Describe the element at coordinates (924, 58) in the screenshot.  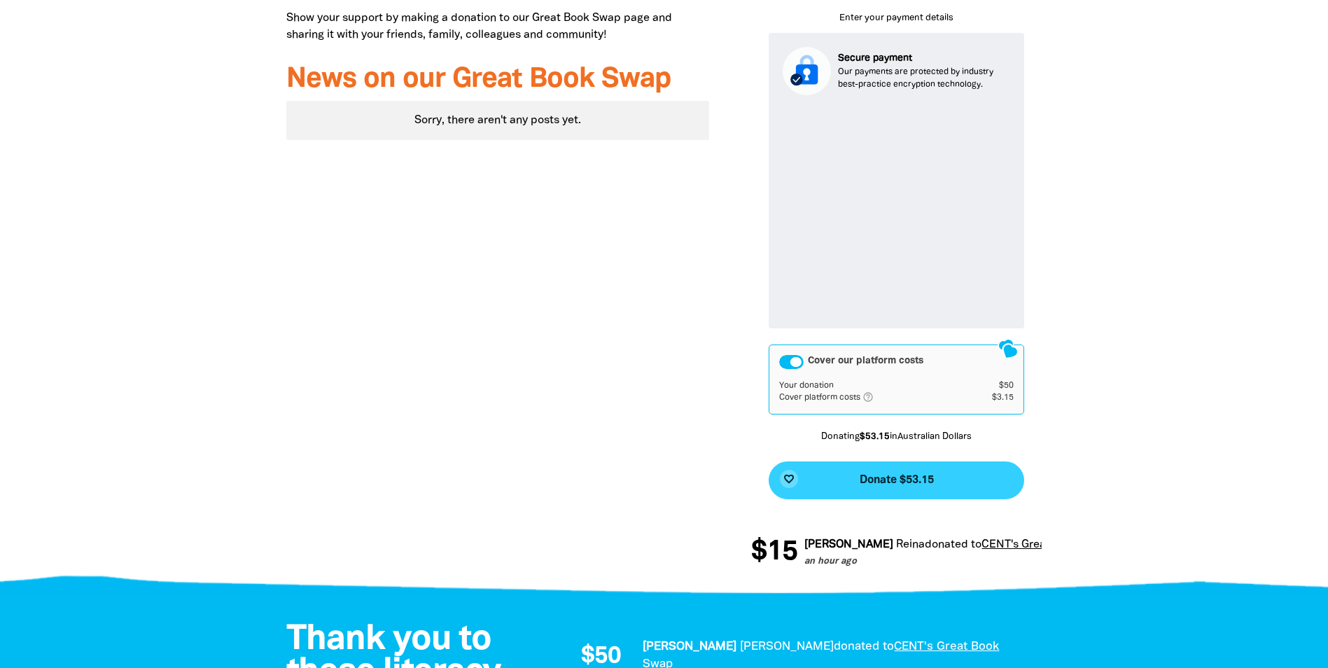
I see `p: Secure payment` at that location.